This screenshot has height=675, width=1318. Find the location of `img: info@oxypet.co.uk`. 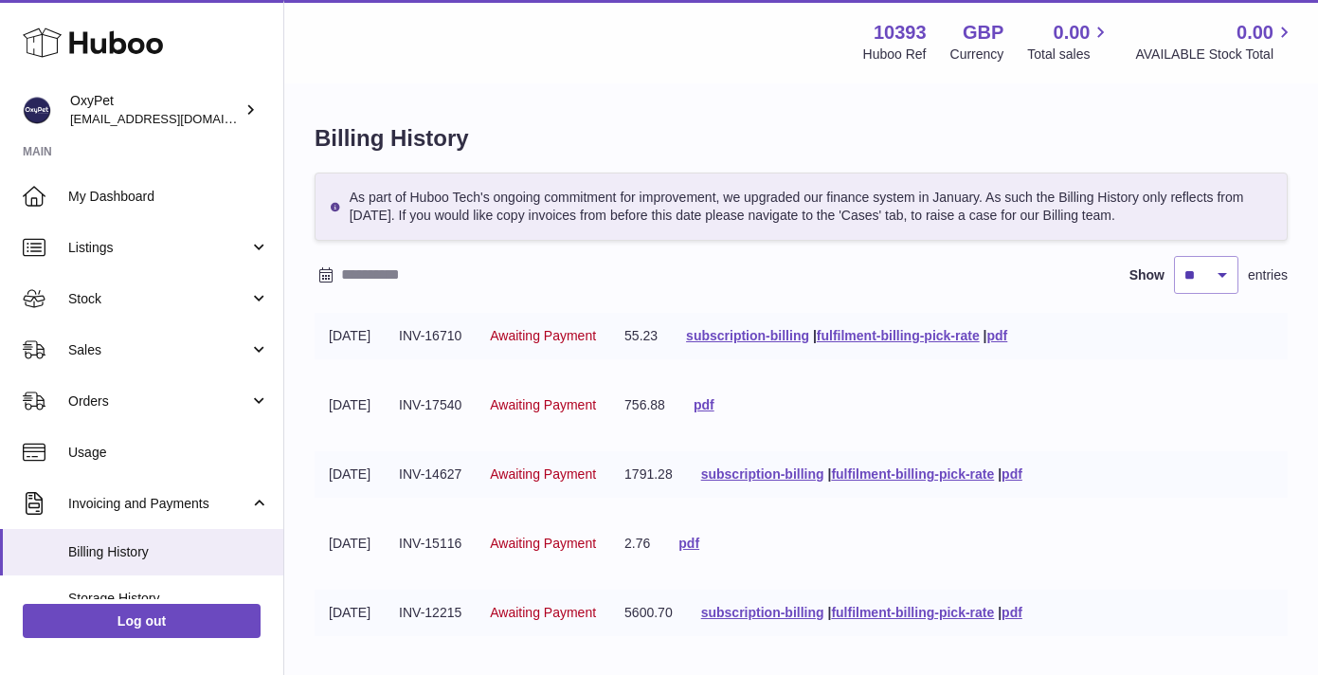

img: info@oxypet.co.uk is located at coordinates (37, 110).